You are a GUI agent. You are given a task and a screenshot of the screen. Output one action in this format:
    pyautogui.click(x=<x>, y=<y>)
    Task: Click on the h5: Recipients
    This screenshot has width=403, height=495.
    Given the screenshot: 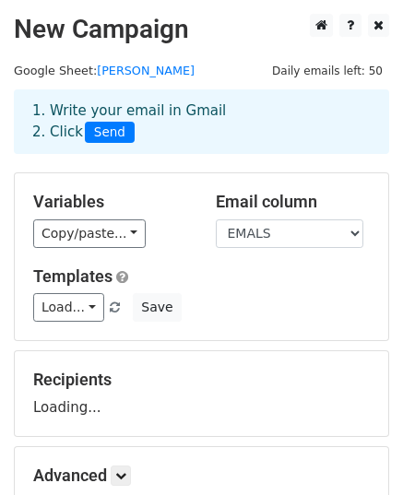 What is the action you would take?
    pyautogui.click(x=201, y=380)
    